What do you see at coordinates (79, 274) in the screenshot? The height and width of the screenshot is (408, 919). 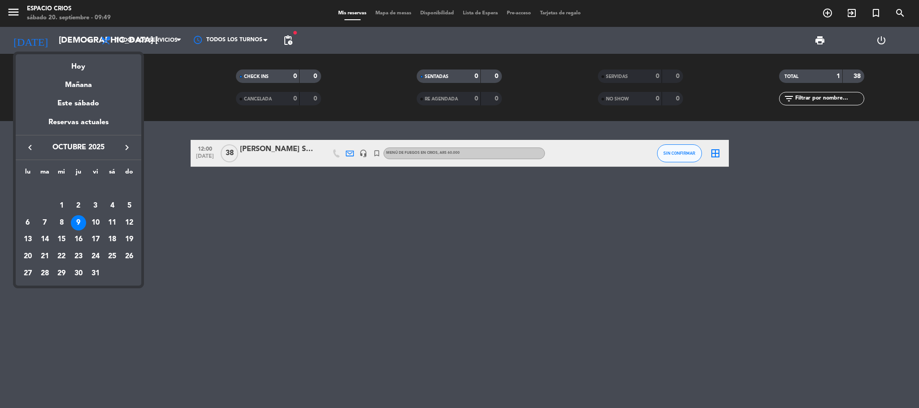 I see `div: 30` at bounding box center [79, 274].